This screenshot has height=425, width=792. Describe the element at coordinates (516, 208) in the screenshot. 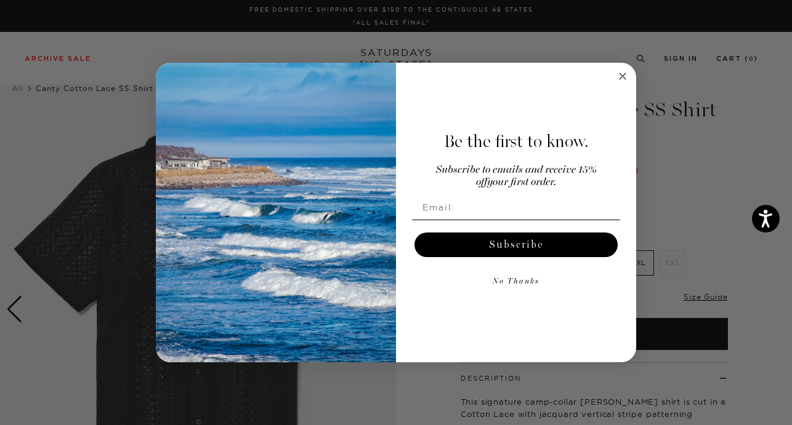

I see `input: Email` at that location.